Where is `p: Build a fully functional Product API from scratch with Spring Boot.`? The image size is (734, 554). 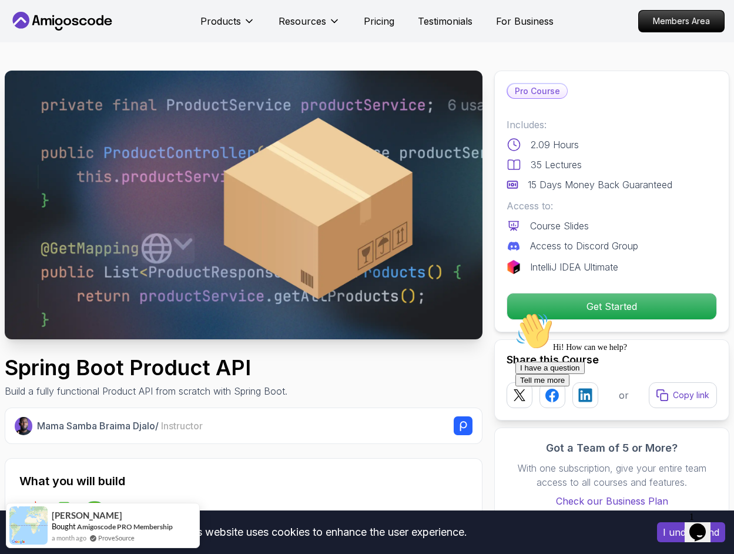
p: Build a fully functional Product API from scratch with Spring Boot. is located at coordinates (146, 391).